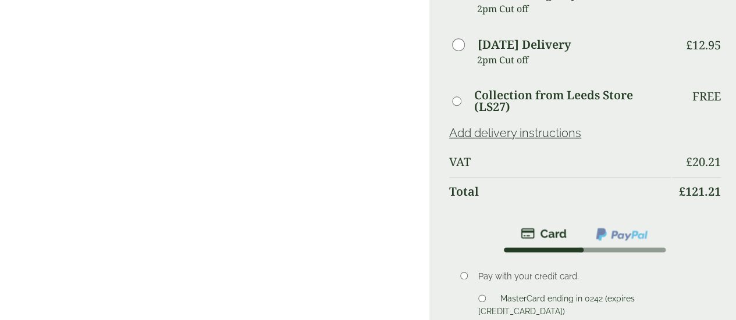 This screenshot has height=320, width=736. I want to click on p: Pay with your credit card., so click(591, 277).